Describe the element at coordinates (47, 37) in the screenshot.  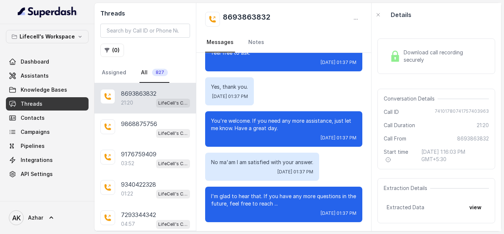
I see `p: Lifecell's Workspace` at that location.